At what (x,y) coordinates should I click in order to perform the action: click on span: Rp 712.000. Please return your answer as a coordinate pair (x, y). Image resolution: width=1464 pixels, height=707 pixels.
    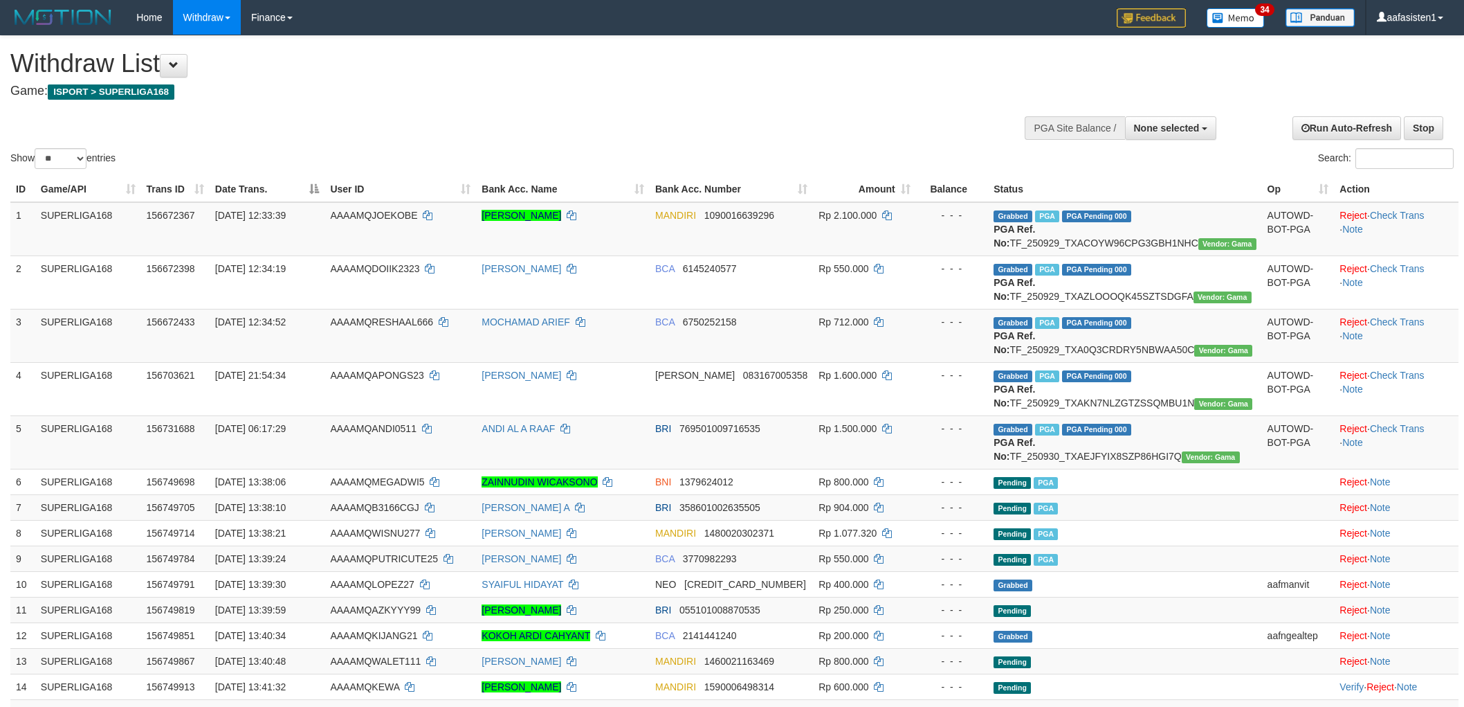
    Looking at the image, I should click on (844, 322).